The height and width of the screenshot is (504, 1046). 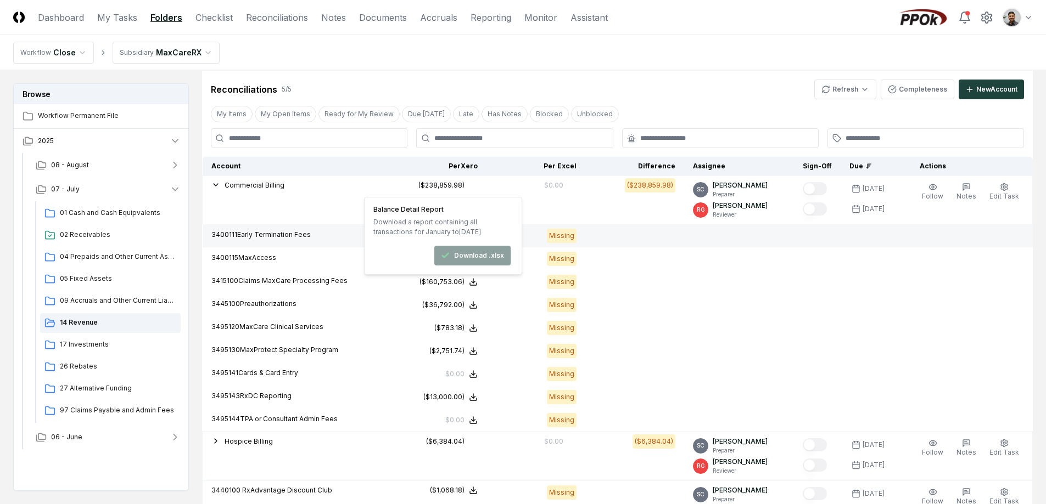 I want to click on span: RxAdvantage Discount Club, so click(x=287, y=490).